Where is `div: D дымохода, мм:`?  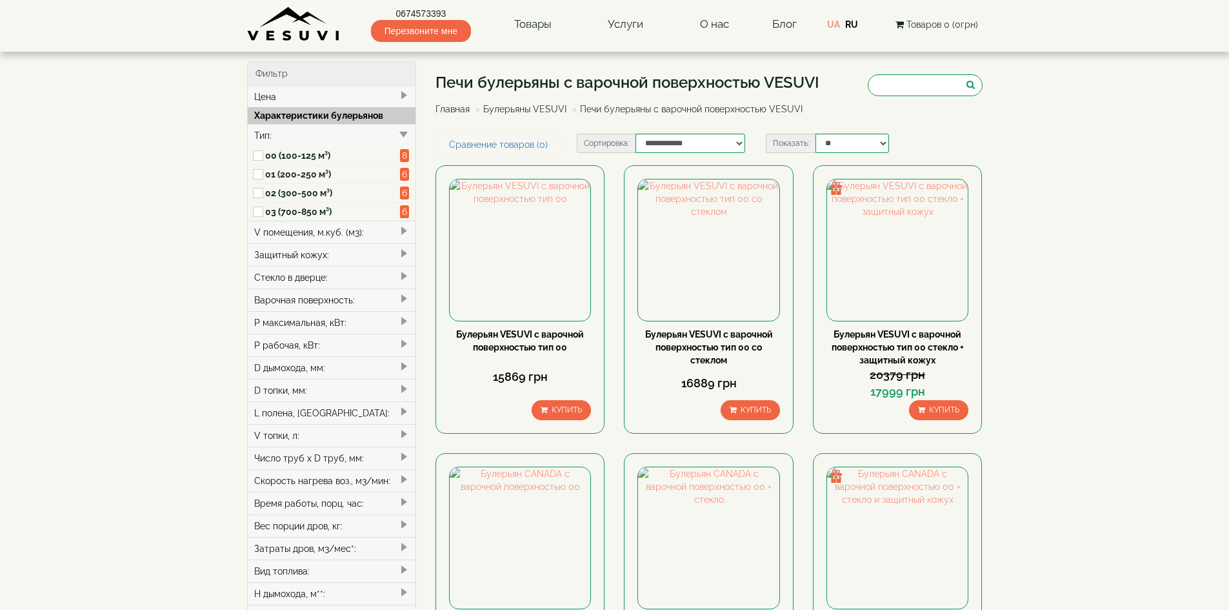
div: D дымохода, мм: is located at coordinates (332, 367).